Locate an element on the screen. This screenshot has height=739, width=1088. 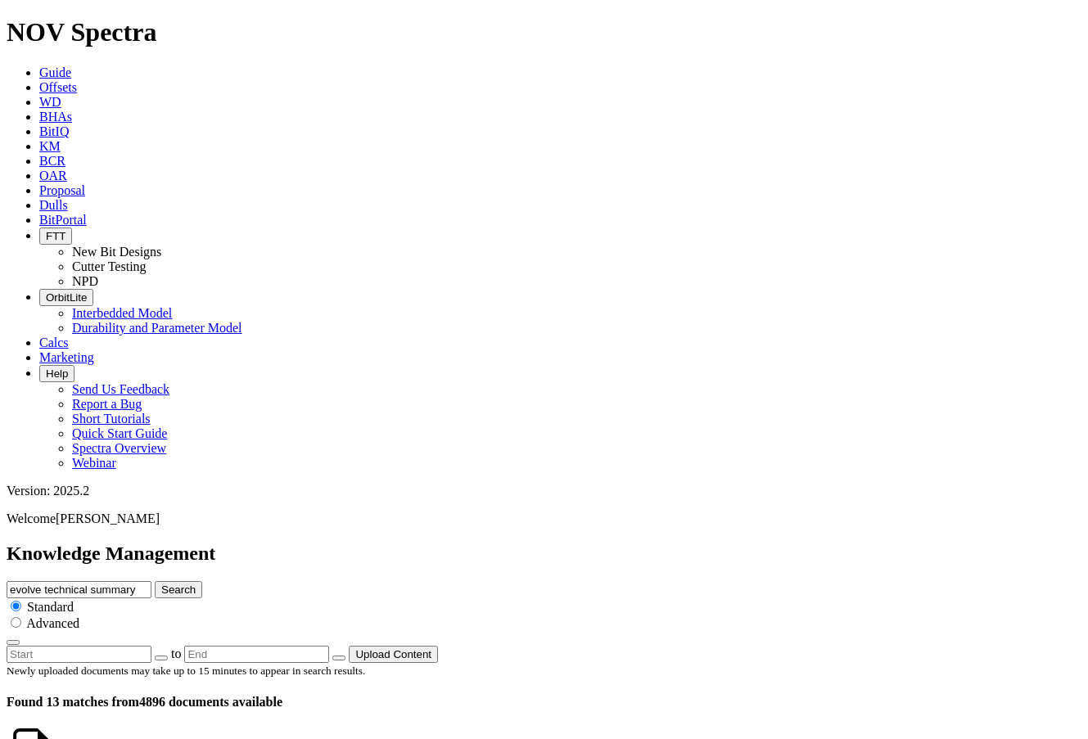
input: End is located at coordinates (256, 654).